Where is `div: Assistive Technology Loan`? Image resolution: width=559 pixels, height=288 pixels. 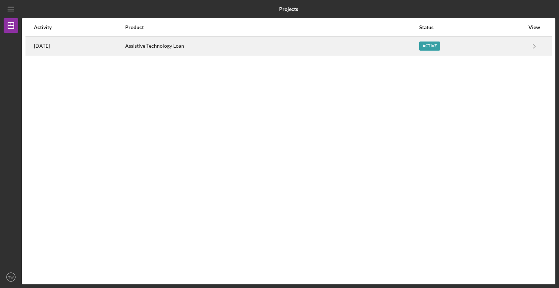 div: Assistive Technology Loan is located at coordinates (272, 46).